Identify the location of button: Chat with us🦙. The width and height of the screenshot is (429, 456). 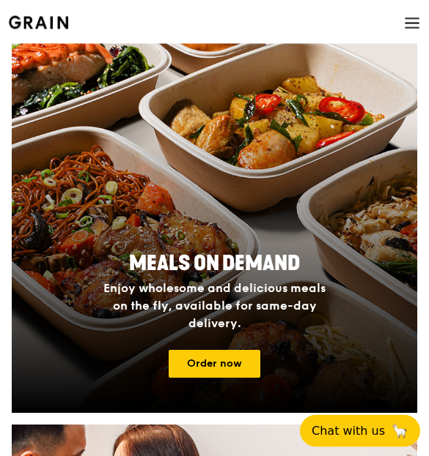
(360, 431).